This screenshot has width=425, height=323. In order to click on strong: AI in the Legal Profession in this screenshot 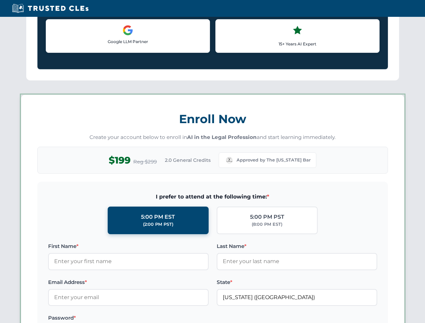, I will do `click(222, 137)`.